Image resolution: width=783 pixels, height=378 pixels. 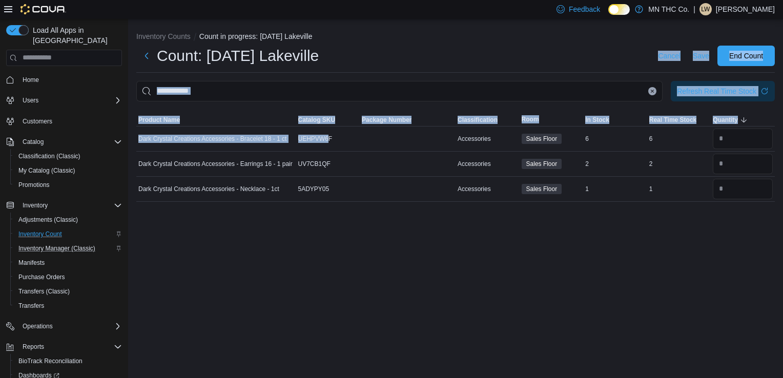 I want to click on input: Dark Mode, so click(x=619, y=9).